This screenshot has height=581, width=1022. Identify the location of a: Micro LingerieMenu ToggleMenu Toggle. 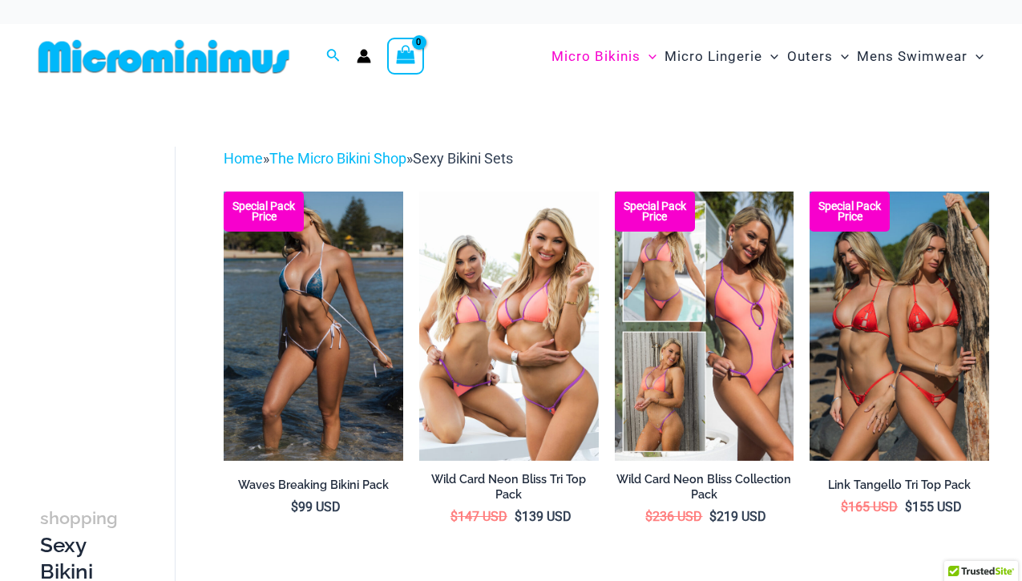
(721, 56).